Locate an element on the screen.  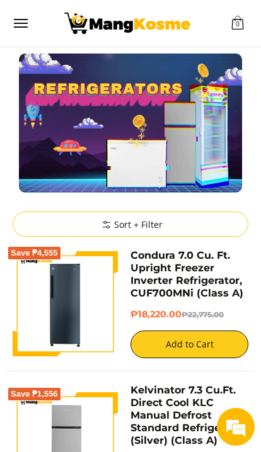
a: Kelvinator 7.3 Cu.Ft. Direct Cool KLC Manual Defrost Standard Refrigerator (Silver) (Class A) is located at coordinates (188, 415).